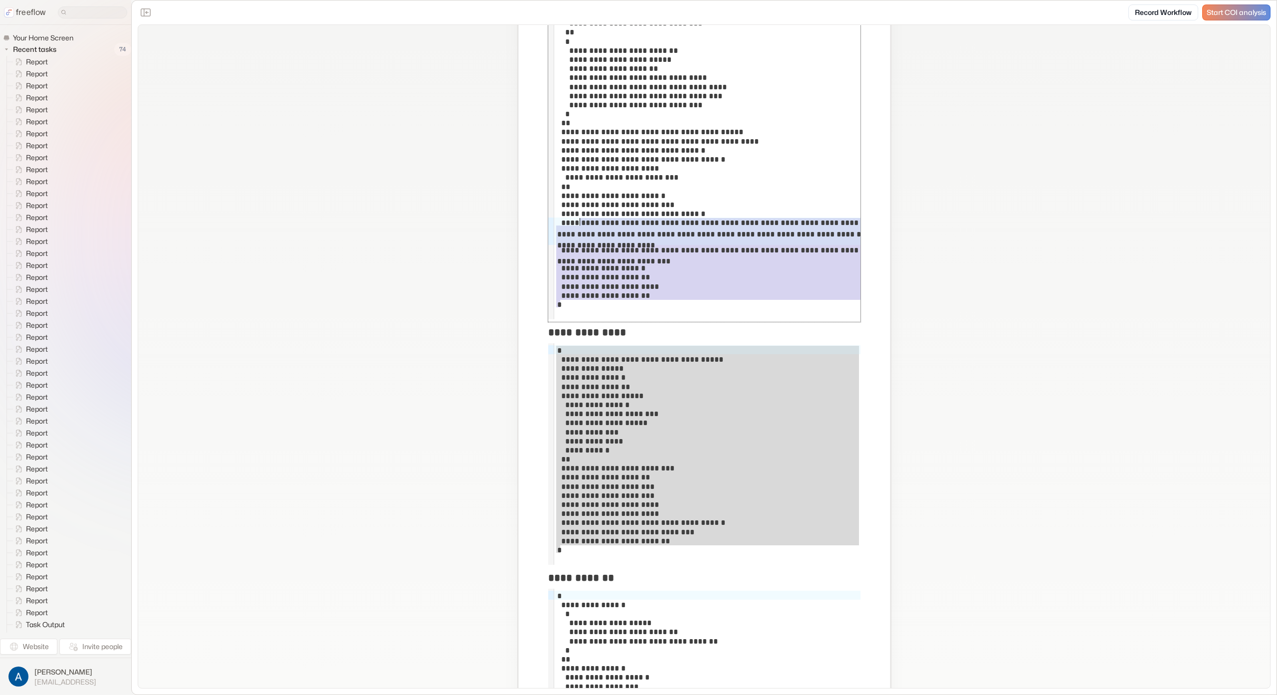 The height and width of the screenshot is (695, 1277). I want to click on span: Start COI analysis, so click(1237, 12).